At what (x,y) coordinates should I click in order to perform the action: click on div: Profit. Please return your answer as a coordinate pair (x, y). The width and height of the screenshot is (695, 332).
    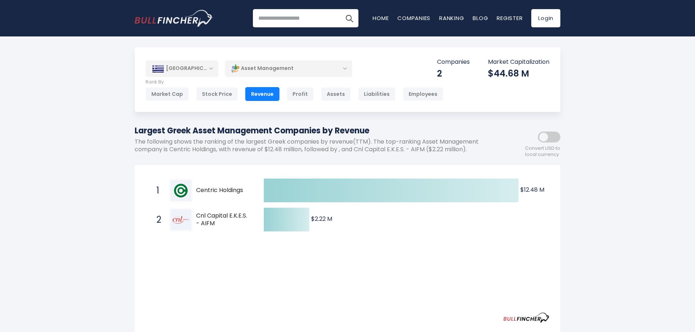
    Looking at the image, I should click on (300, 94).